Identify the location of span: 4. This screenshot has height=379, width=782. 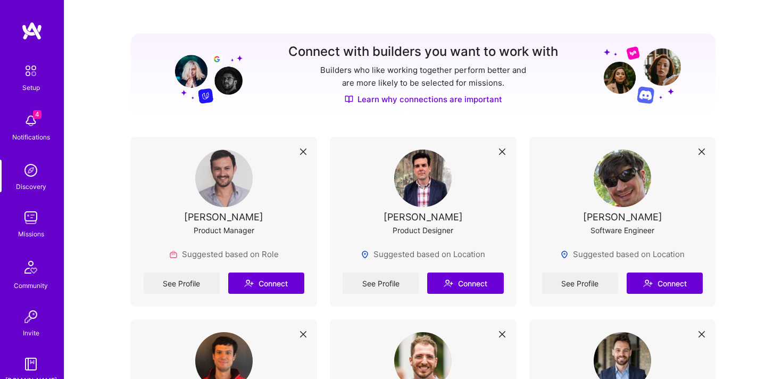
(37, 114).